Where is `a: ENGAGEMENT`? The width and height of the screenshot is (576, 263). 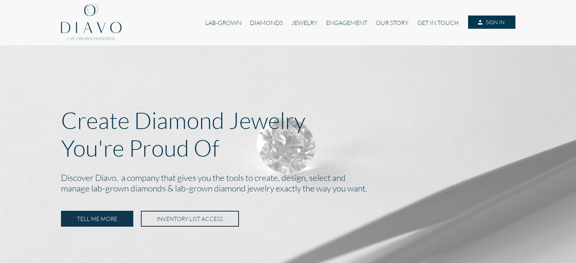
a: ENGAGEMENT is located at coordinates (347, 23).